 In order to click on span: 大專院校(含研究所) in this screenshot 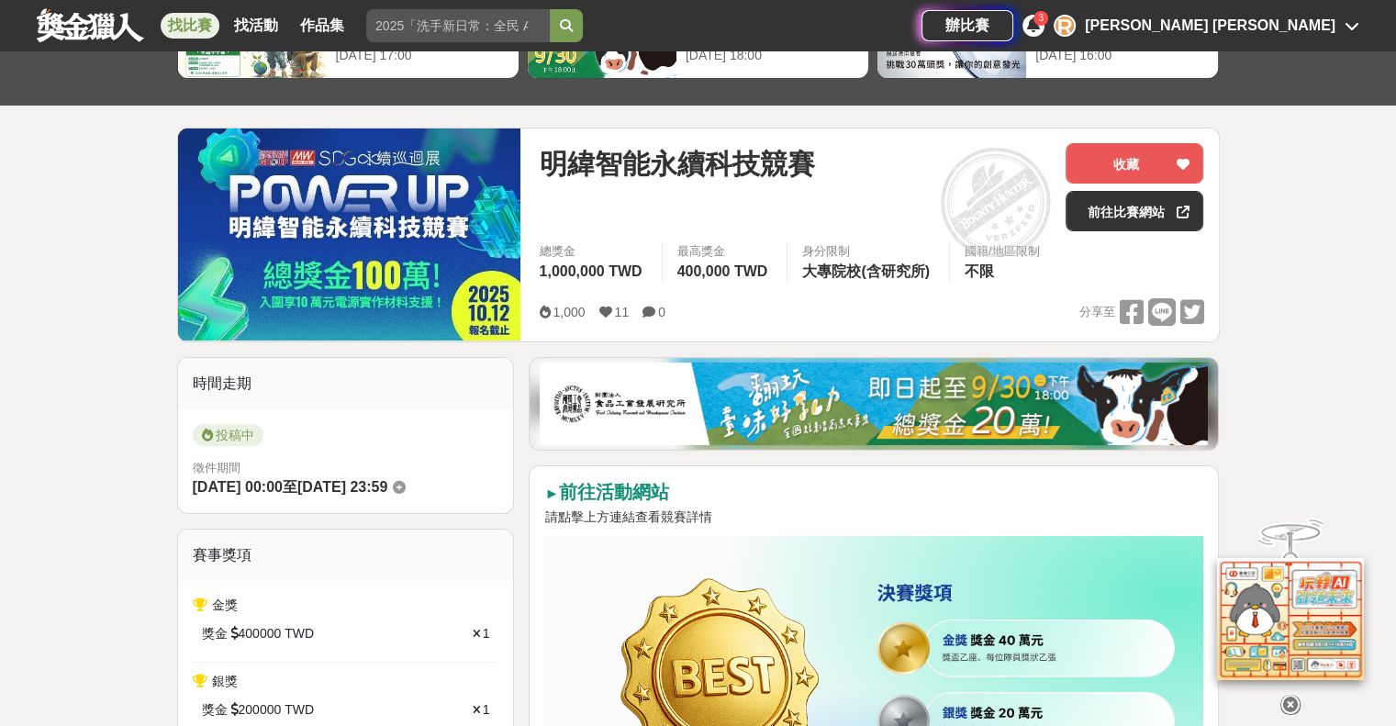, I will do `click(865, 271)`.